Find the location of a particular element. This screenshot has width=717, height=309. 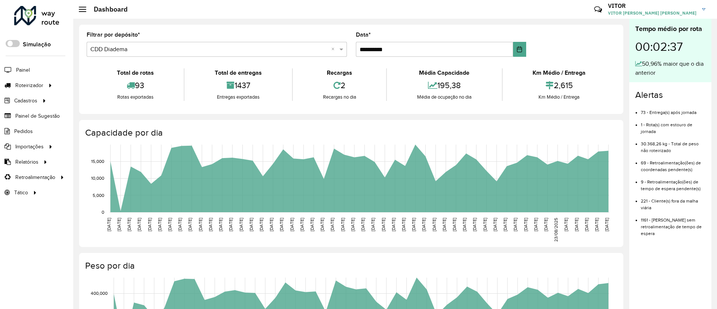

span: Pedidos is located at coordinates (24, 131).